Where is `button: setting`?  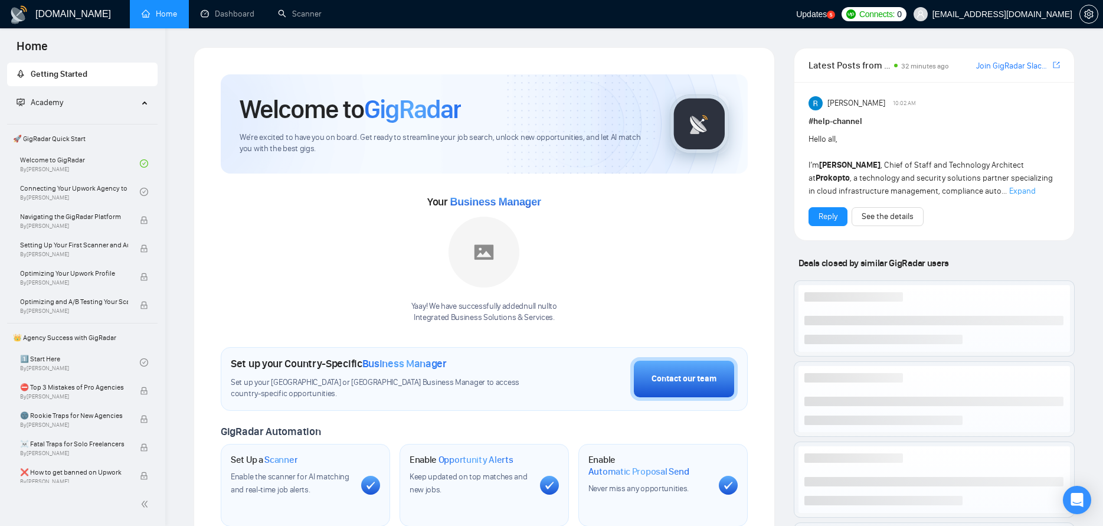
button: setting is located at coordinates (1089, 14).